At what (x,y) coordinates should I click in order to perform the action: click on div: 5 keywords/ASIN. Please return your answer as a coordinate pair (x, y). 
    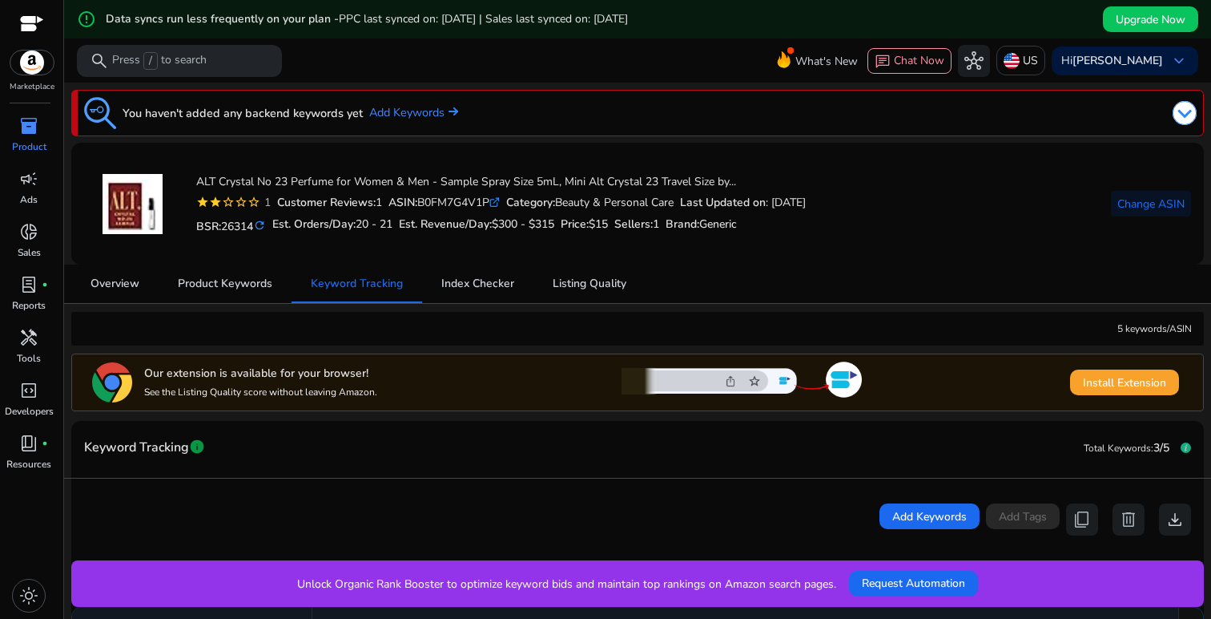
    Looking at the image, I should click on (1155, 329).